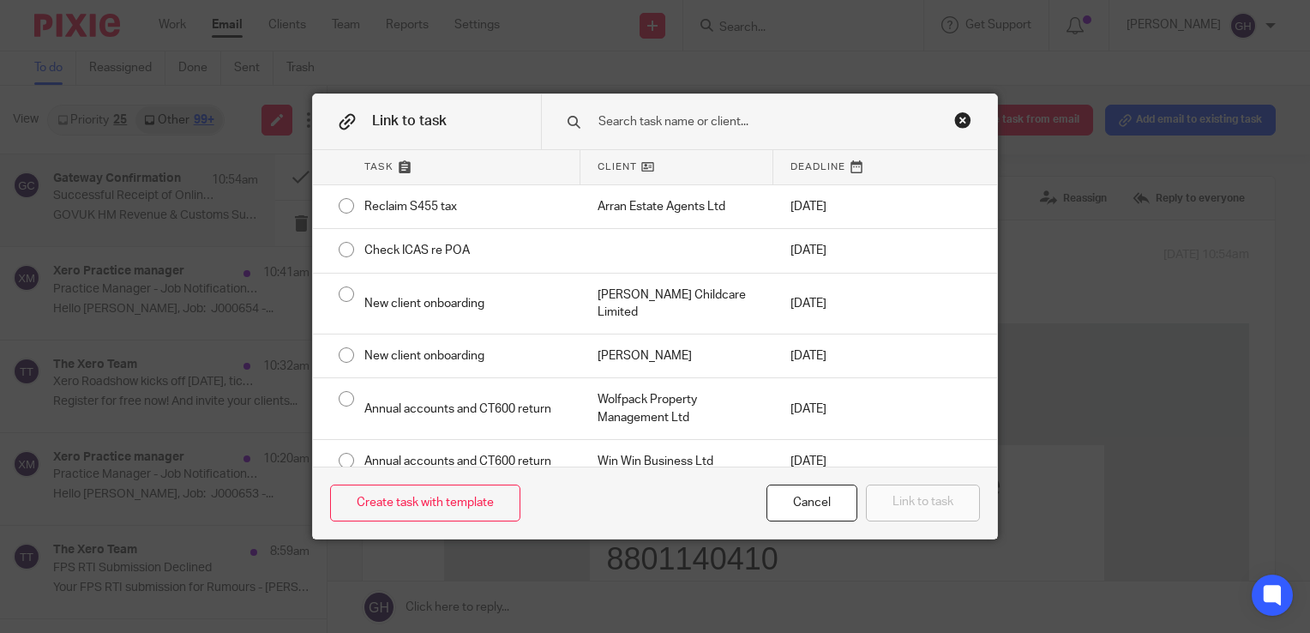  I want to click on img: hmrc_tudor_crest_18px_x2.png, so click(178, 101).